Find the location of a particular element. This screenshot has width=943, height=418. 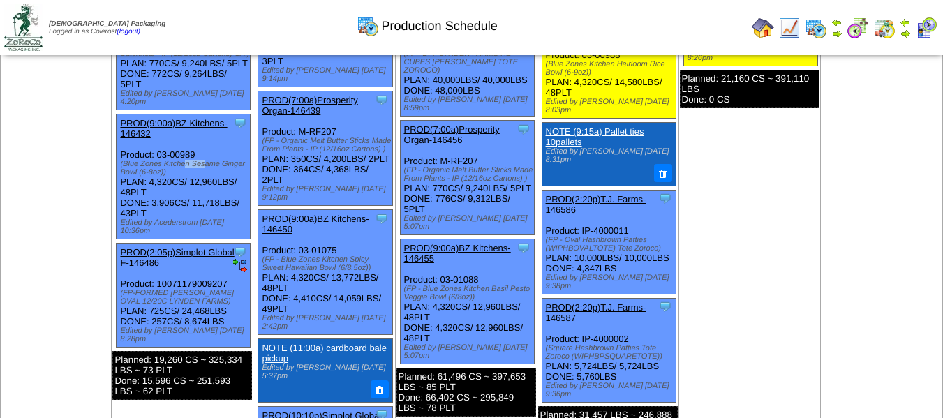

div: Product: M-RF207 PLAN: 770CS / 9,240LBS / 5PLT DONE: 776CS / 9,312LBS / 5PLT is located at coordinates (467, 178).